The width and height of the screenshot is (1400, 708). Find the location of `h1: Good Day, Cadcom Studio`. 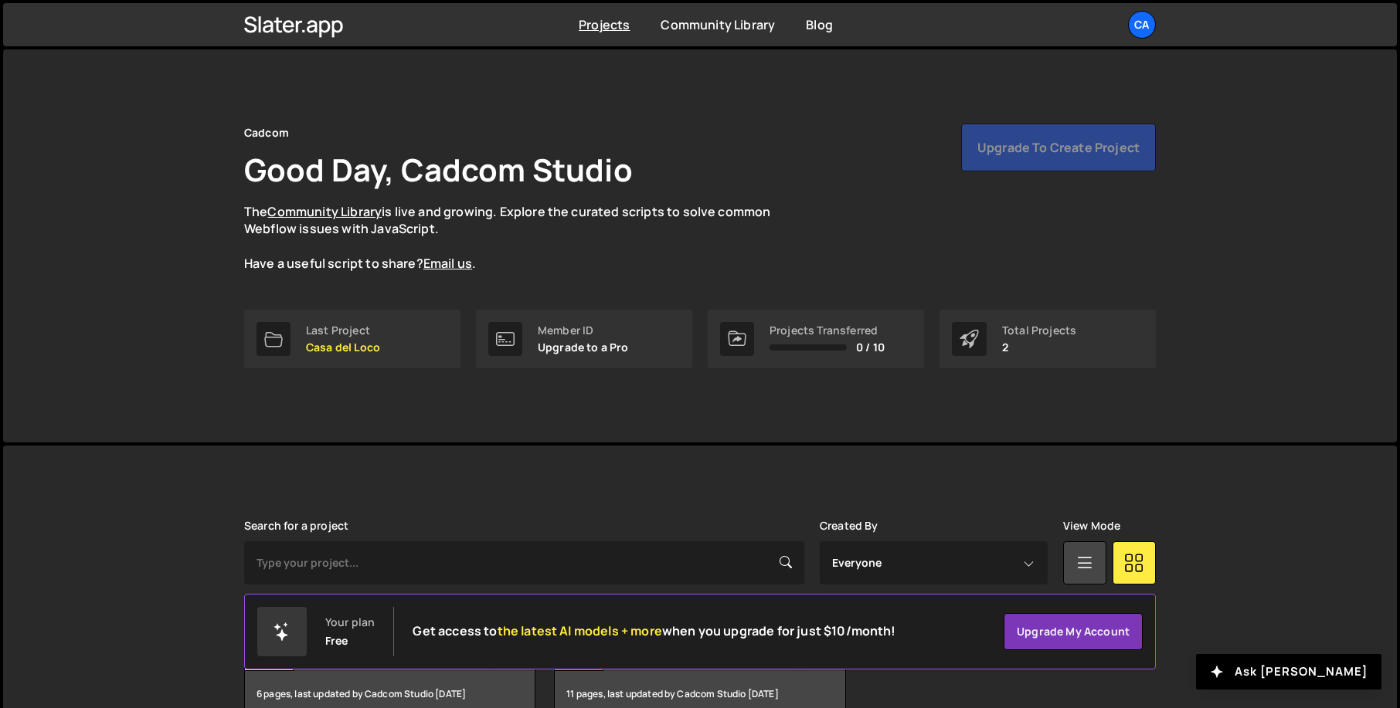

h1: Good Day, Cadcom Studio is located at coordinates (438, 169).